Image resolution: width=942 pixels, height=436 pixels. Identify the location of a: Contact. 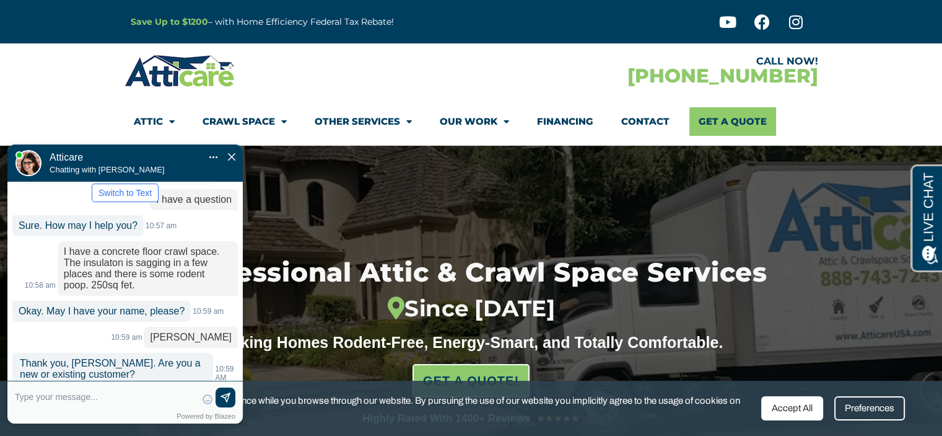
(646, 121).